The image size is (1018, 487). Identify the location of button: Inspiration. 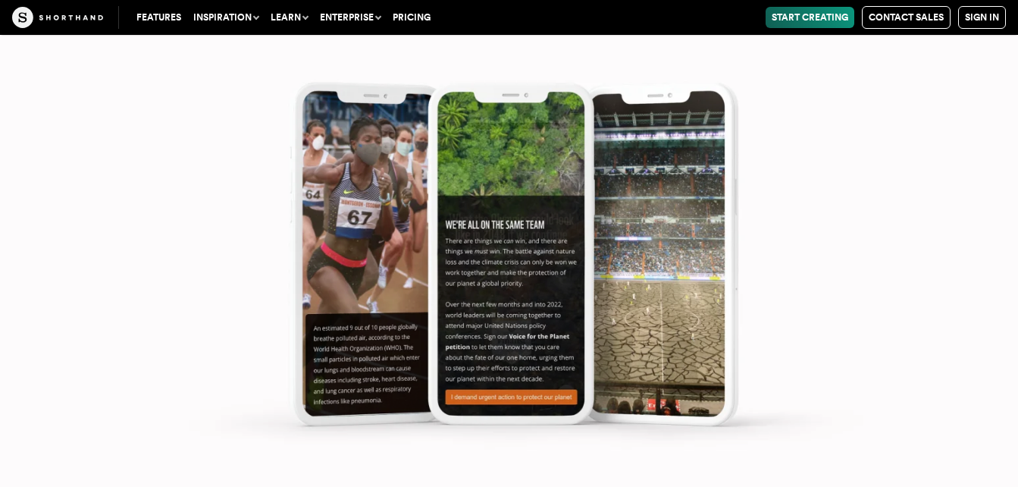
(226, 17).